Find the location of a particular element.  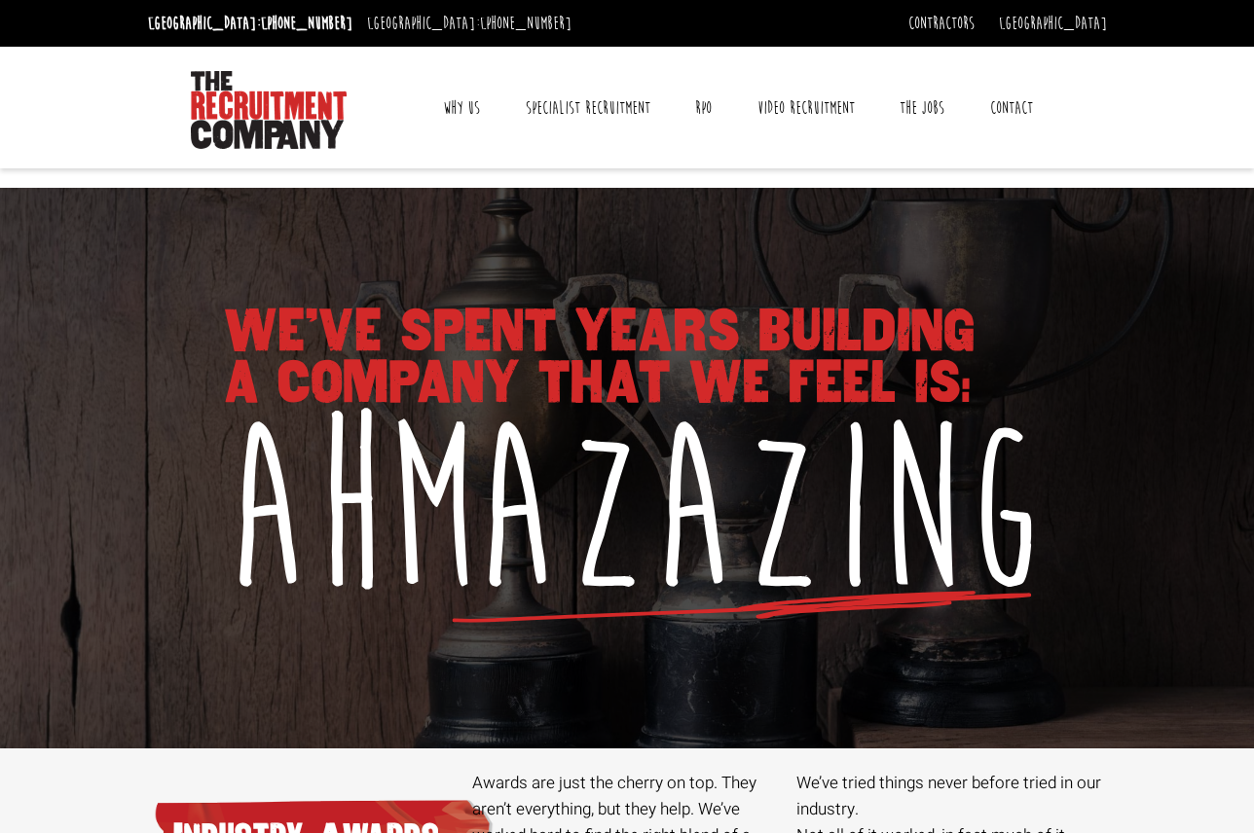

img: The Recruitment Company is located at coordinates (269, 110).